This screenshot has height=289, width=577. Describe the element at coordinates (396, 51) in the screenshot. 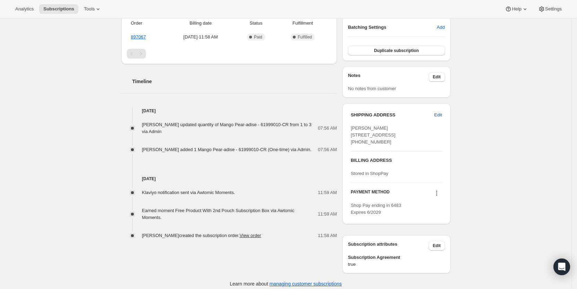

I see `span: Duplicate subscription` at that location.